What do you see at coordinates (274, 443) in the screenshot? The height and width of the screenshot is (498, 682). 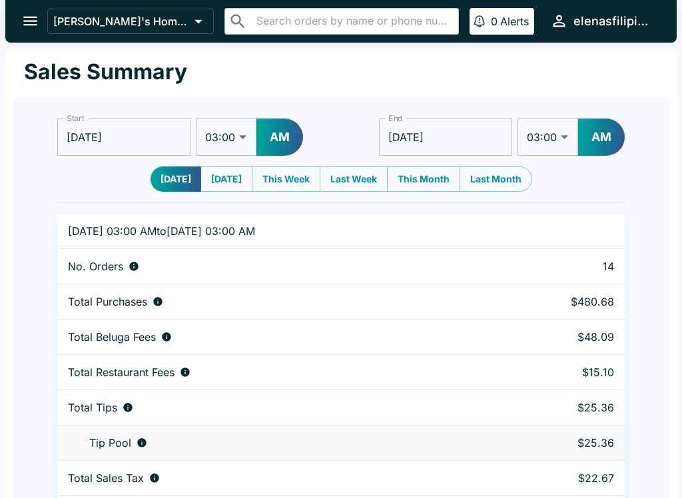 I see `div: Tips unclaimed by a waiter` at bounding box center [274, 443].